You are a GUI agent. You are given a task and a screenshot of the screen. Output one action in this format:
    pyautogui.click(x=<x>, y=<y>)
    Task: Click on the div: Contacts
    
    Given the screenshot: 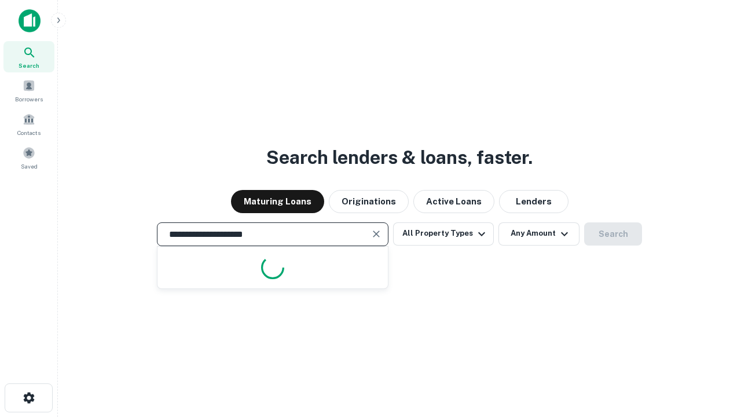 What is the action you would take?
    pyautogui.click(x=29, y=124)
    